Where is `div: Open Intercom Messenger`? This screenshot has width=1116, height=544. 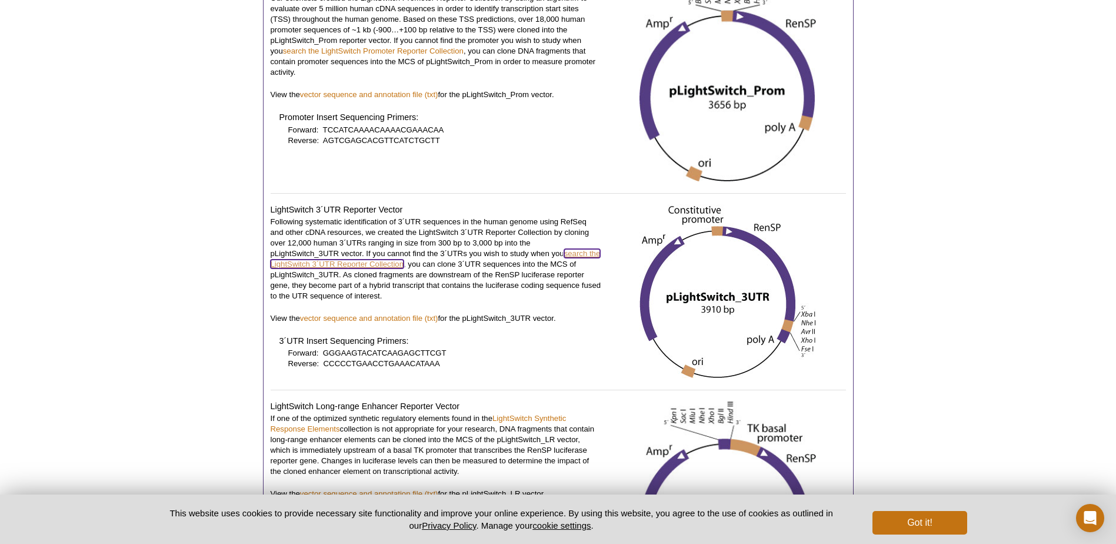
div: Open Intercom Messenger is located at coordinates (1091, 518).